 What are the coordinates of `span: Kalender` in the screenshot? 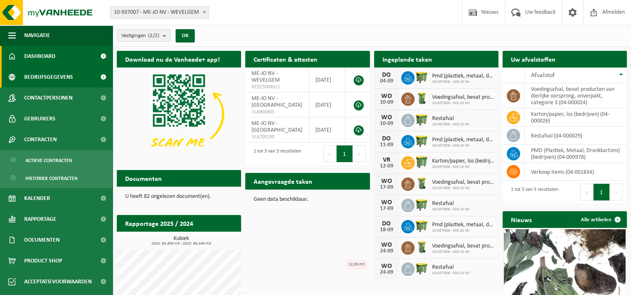 It's located at (37, 198).